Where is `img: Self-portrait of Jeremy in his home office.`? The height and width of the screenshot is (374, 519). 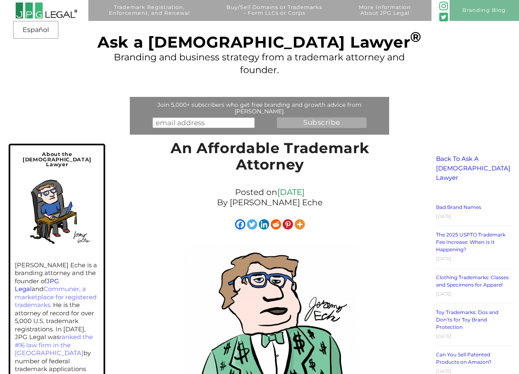
img: Self-portrait of Jeremy in his home office. is located at coordinates (57, 211).